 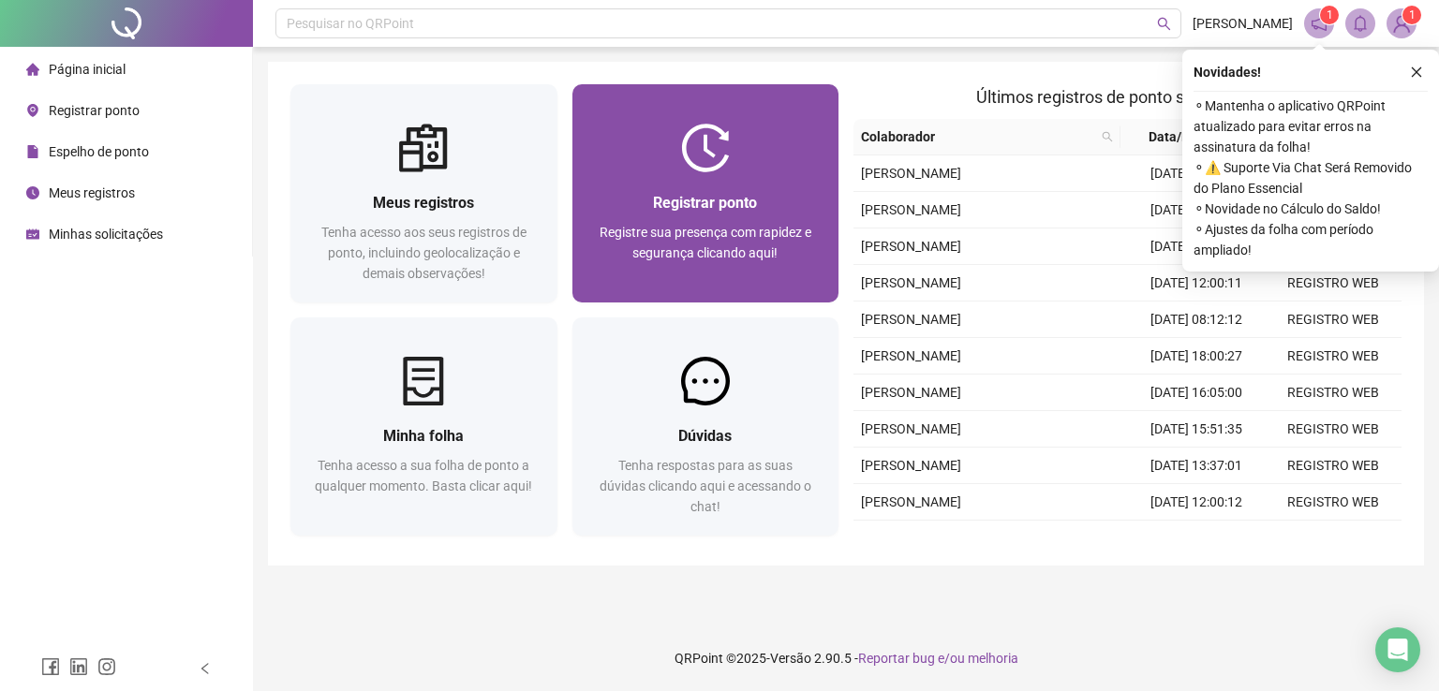 I want to click on span: linkedin, so click(x=79, y=667).